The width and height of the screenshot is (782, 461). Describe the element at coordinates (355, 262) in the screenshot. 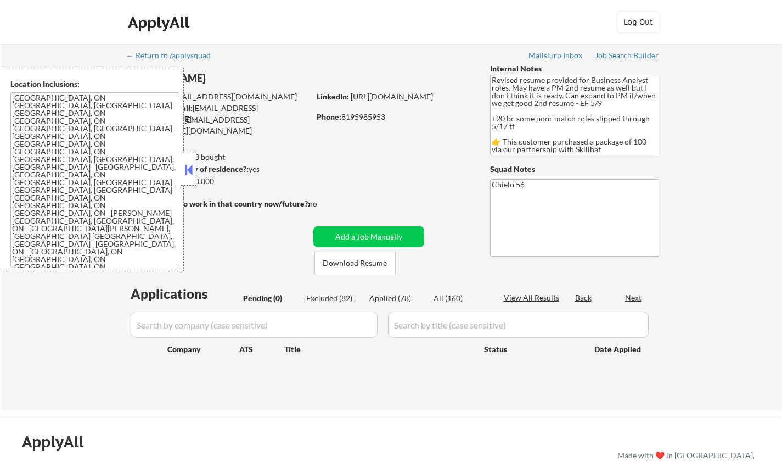

I see `button: Download Resume` at that location.